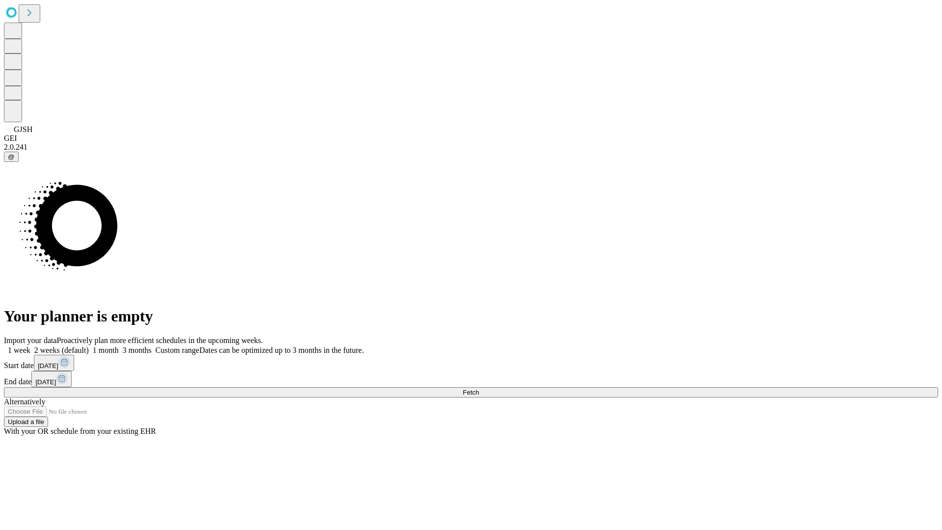 This screenshot has height=530, width=942. I want to click on div: 2.0.241, so click(471, 147).